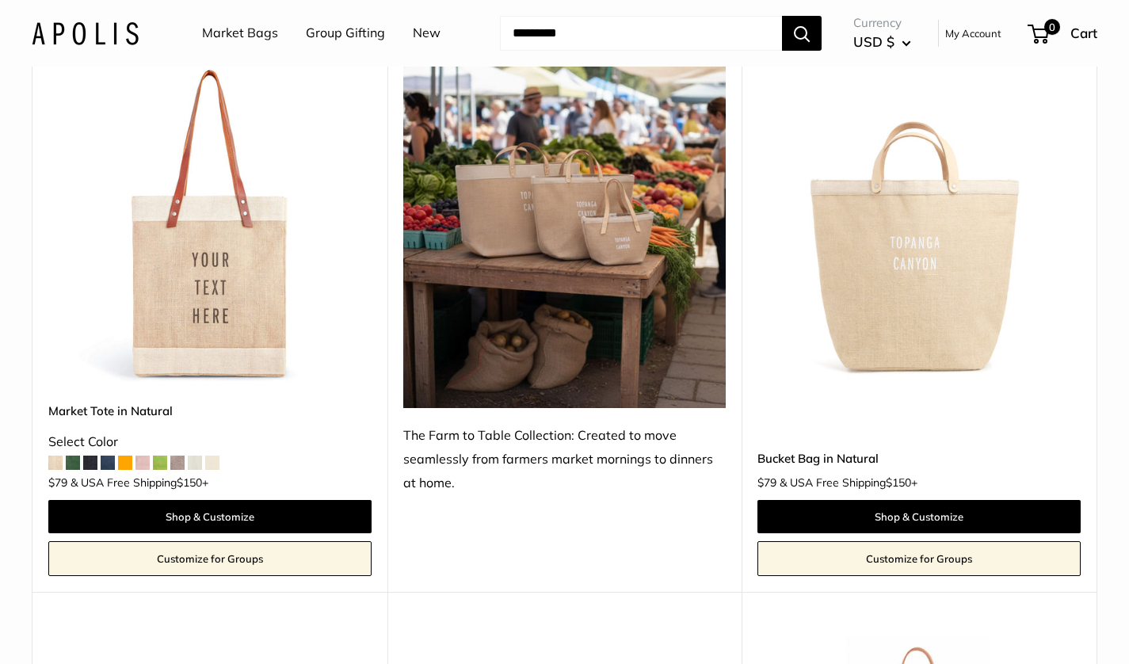  What do you see at coordinates (874, 41) in the screenshot?
I see `span: USD $` at bounding box center [874, 41].